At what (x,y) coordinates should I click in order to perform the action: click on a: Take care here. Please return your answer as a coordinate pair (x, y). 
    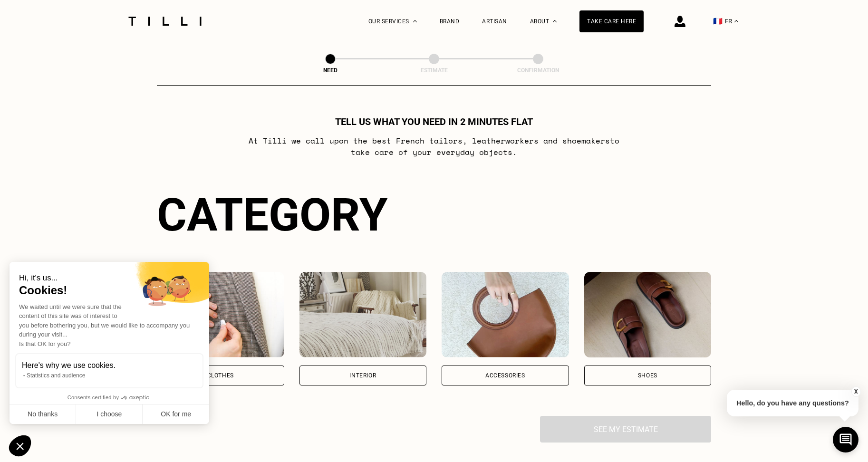
    Looking at the image, I should click on (611, 21).